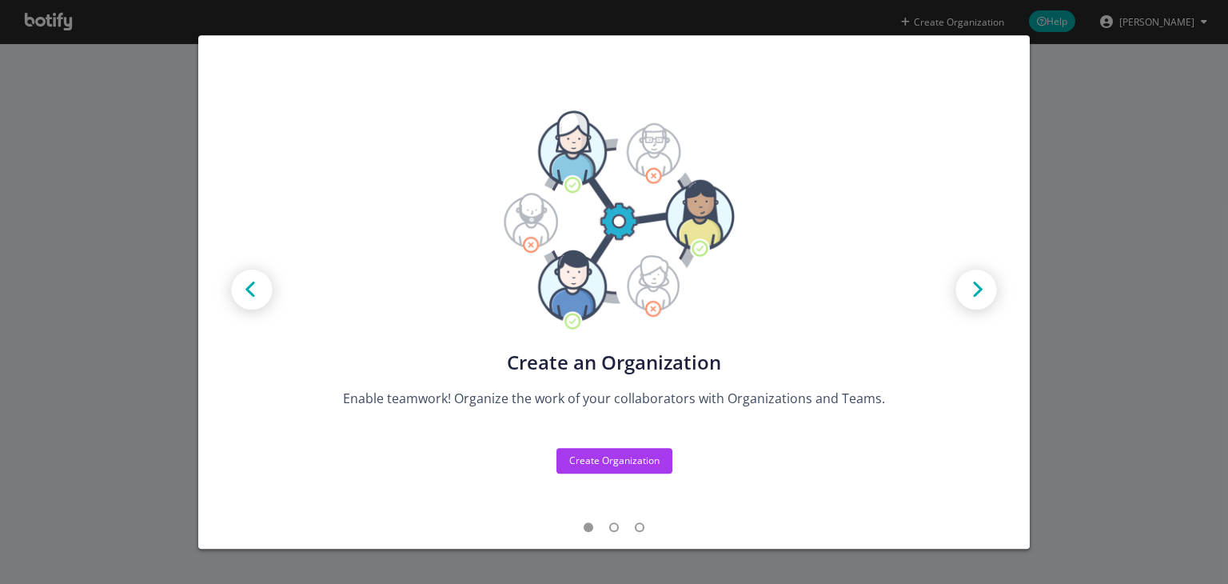 The height and width of the screenshot is (584, 1228). Describe the element at coordinates (614, 460) in the screenshot. I see `div: Create Organization` at that location.